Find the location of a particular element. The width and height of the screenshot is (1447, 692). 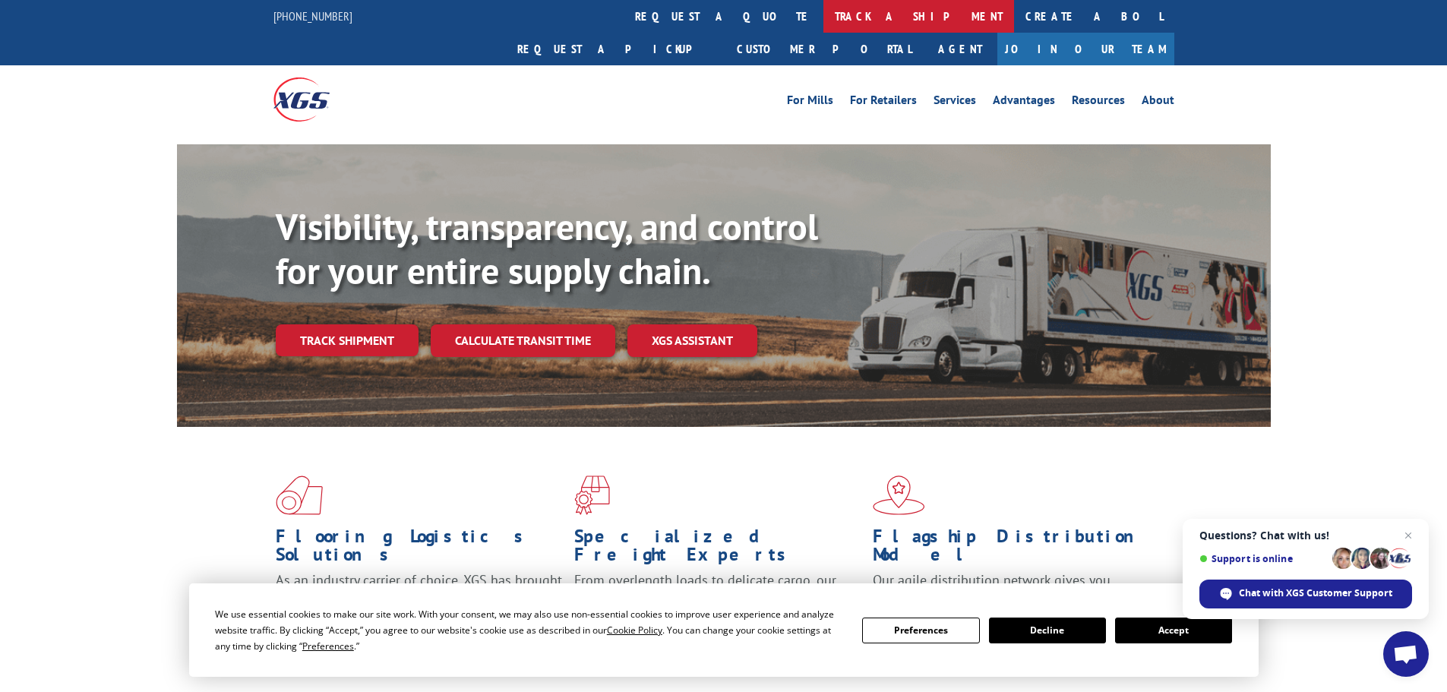

span: Cookie Policy is located at coordinates (634, 630).